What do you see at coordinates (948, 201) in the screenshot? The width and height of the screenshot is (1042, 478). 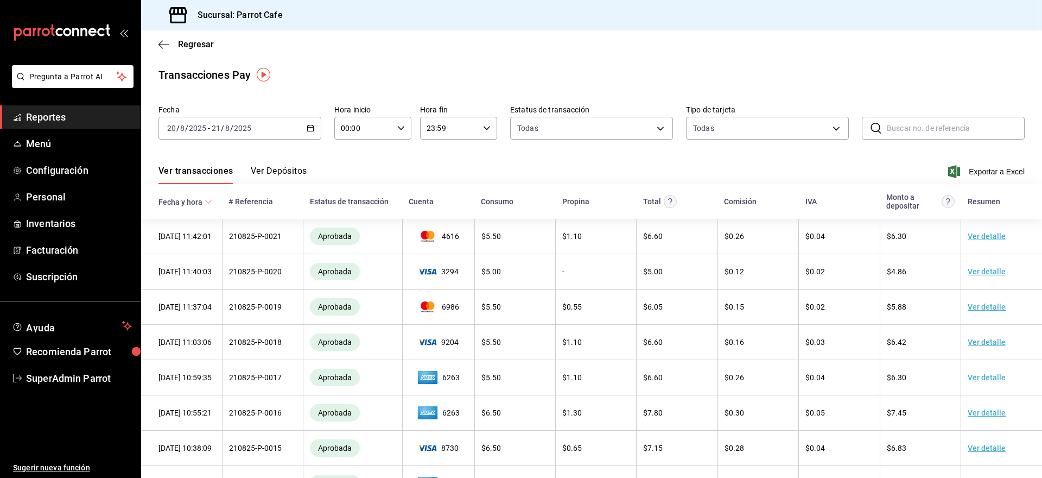 I see `svg: Este es el monto resultante del total pagado menos comisión e IVA. Esta será la parte que se depo...` at bounding box center [948, 201].